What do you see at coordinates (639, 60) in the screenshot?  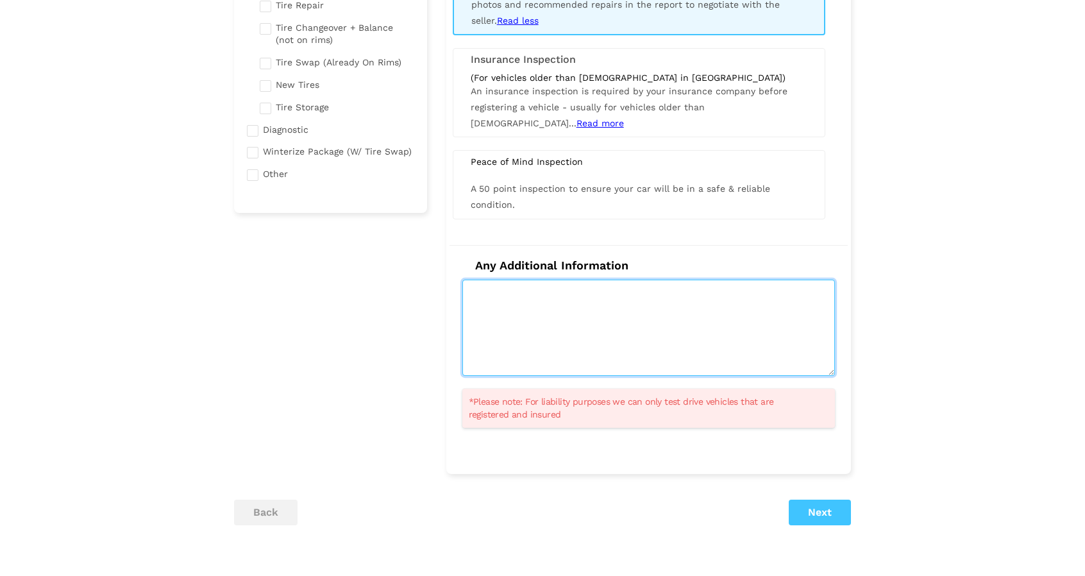 I see `h3: Insurance Inspection` at bounding box center [639, 60].